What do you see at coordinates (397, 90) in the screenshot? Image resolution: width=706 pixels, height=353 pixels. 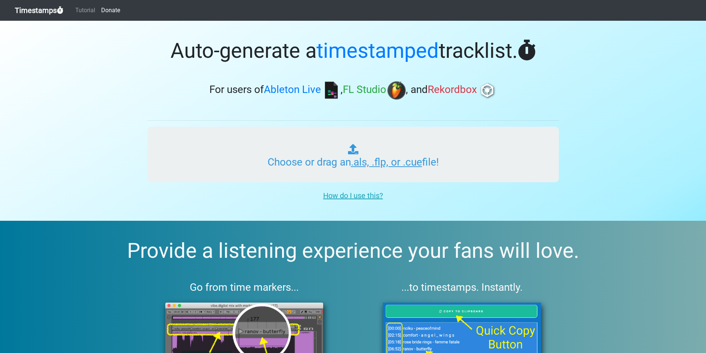 I see `img: fl.png` at bounding box center [397, 90].